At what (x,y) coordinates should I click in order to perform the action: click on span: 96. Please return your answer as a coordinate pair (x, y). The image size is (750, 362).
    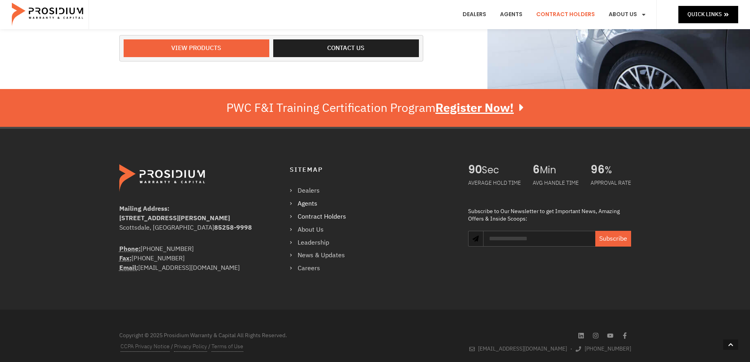
    Looking at the image, I should click on (598, 170).